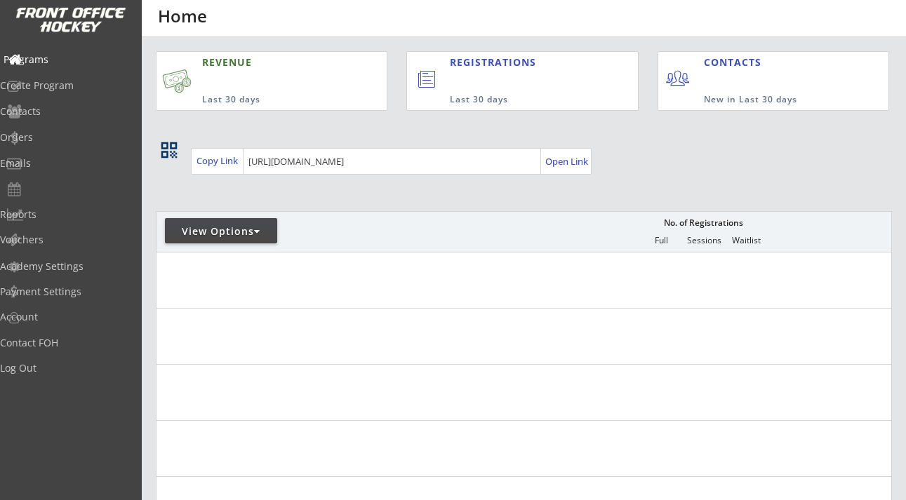 Image resolution: width=906 pixels, height=500 pixels. What do you see at coordinates (661, 241) in the screenshot?
I see `div: Full` at bounding box center [661, 241].